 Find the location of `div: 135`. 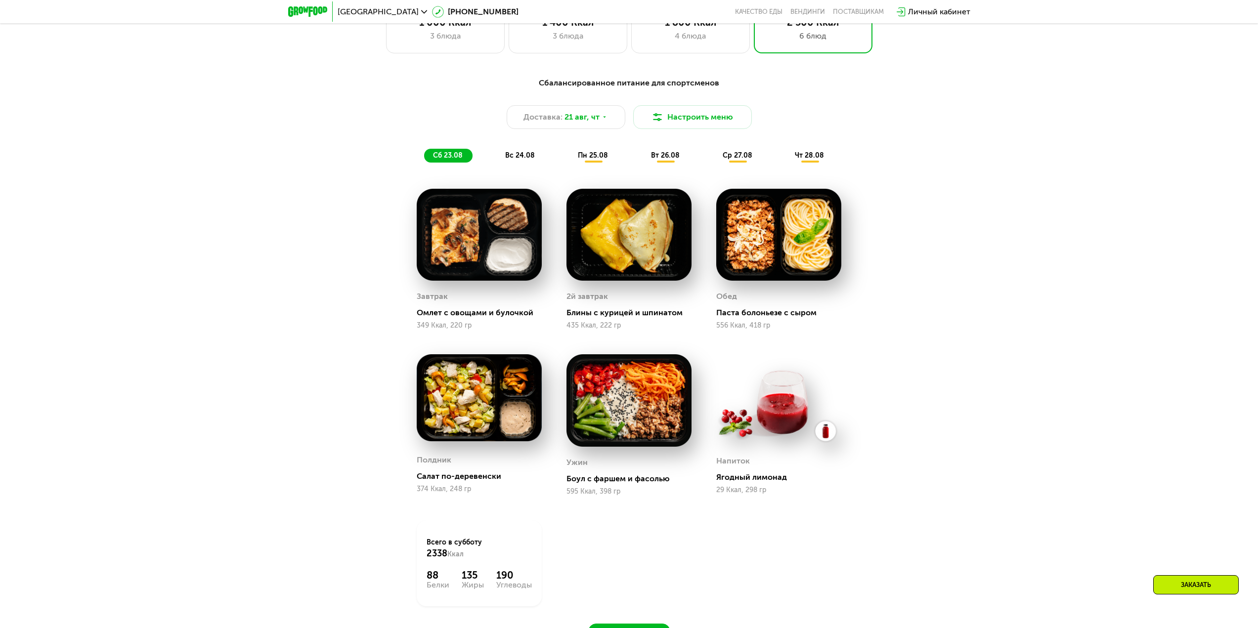

div: 135 is located at coordinates (473, 575).